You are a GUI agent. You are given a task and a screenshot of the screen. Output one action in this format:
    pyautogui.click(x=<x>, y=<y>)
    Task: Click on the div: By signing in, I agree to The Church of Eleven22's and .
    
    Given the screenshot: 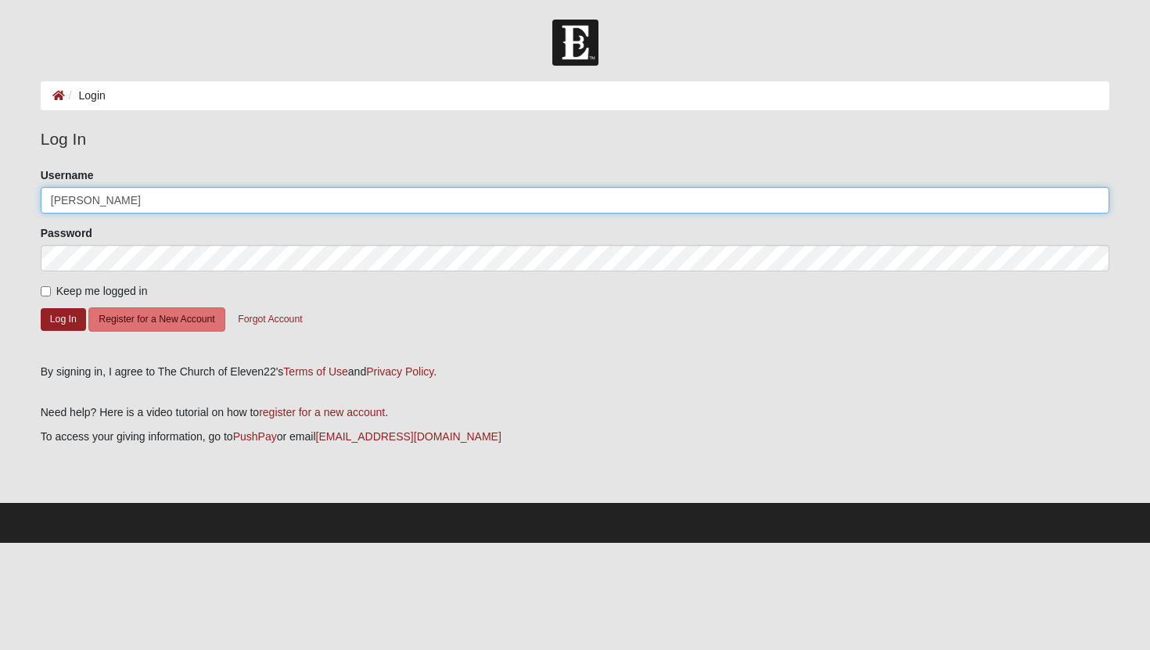 What is the action you would take?
    pyautogui.click(x=575, y=372)
    